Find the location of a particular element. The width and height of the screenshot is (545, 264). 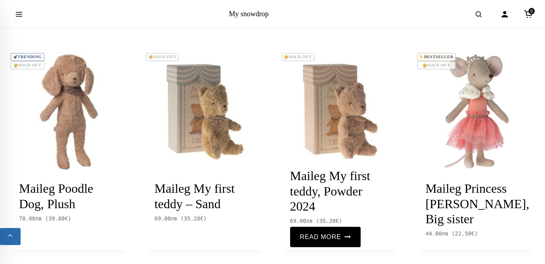

a: Maileg My first teddy, Powder 2024 is located at coordinates (330, 191).